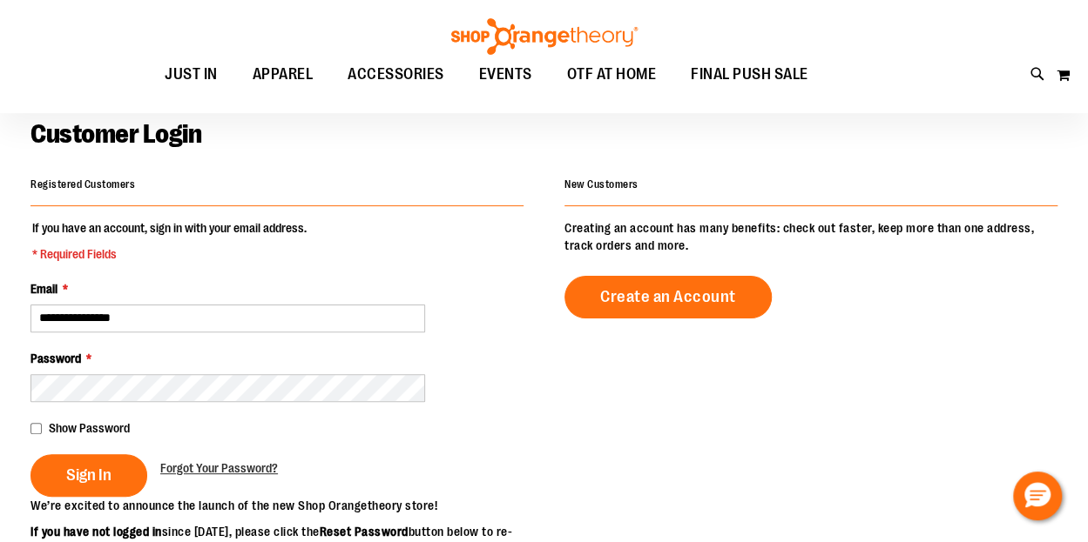 The height and width of the screenshot is (542, 1088). What do you see at coordinates (611, 74) in the screenshot?
I see `span: OTF AT HOME` at bounding box center [611, 74].